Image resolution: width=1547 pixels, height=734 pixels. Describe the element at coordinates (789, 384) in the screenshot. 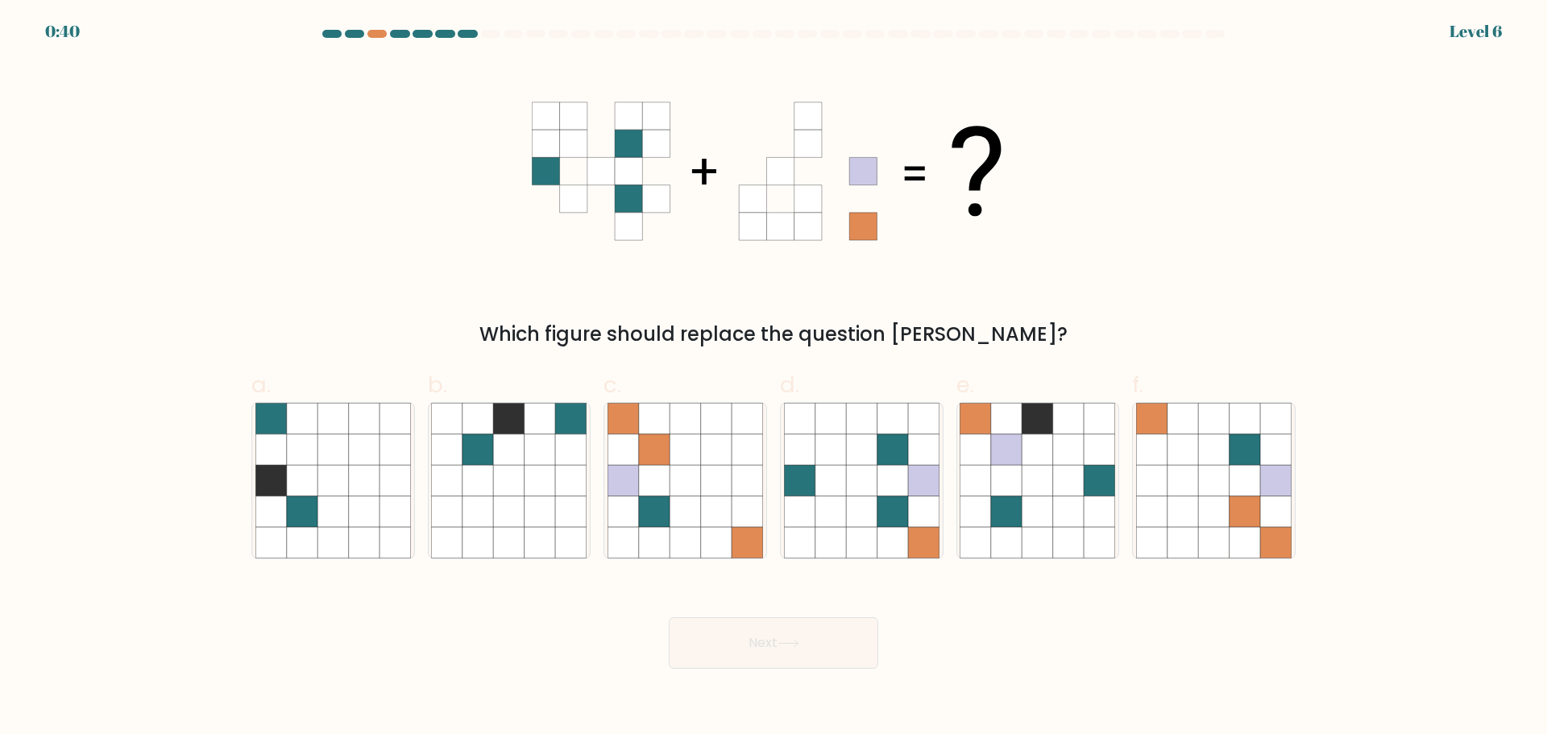

I see `span: d.` at that location.